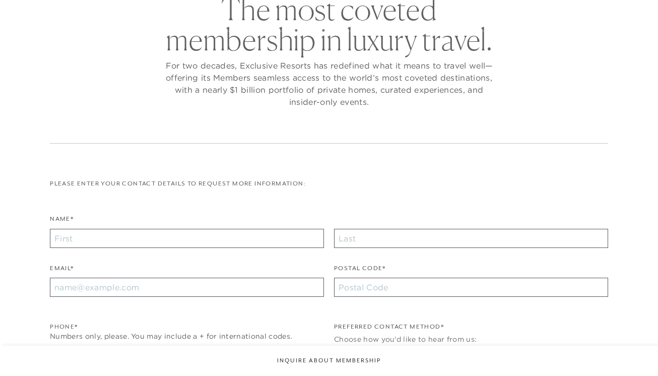 This screenshot has height=376, width=658. What do you see at coordinates (624, 16) in the screenshot?
I see `button: Open navigation` at bounding box center [624, 16].